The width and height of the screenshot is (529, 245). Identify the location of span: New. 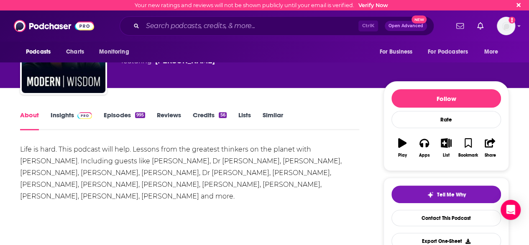
(419, 19).